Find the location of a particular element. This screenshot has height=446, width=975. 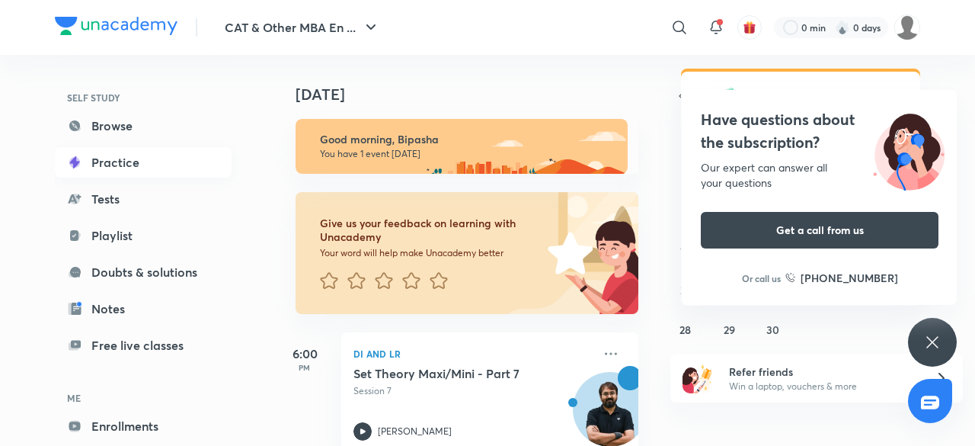

img: Company Logo is located at coordinates (116, 26).